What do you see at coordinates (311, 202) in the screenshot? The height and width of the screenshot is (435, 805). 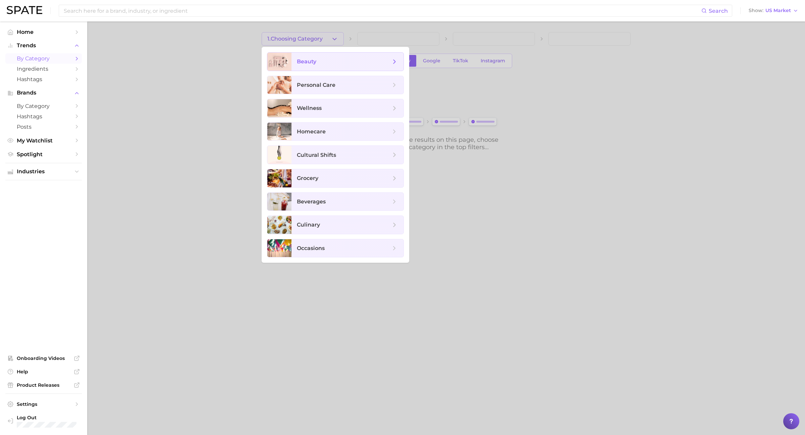 I see `span: beverages` at bounding box center [311, 202].